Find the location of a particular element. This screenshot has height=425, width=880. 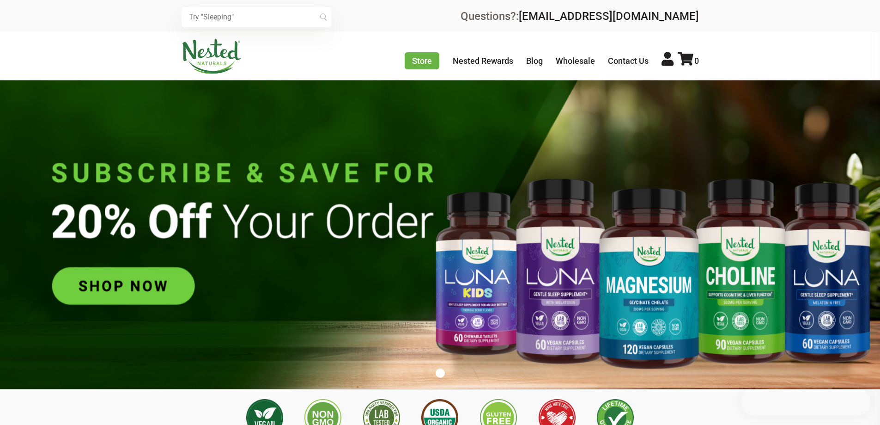

span: 0 is located at coordinates (697, 61).